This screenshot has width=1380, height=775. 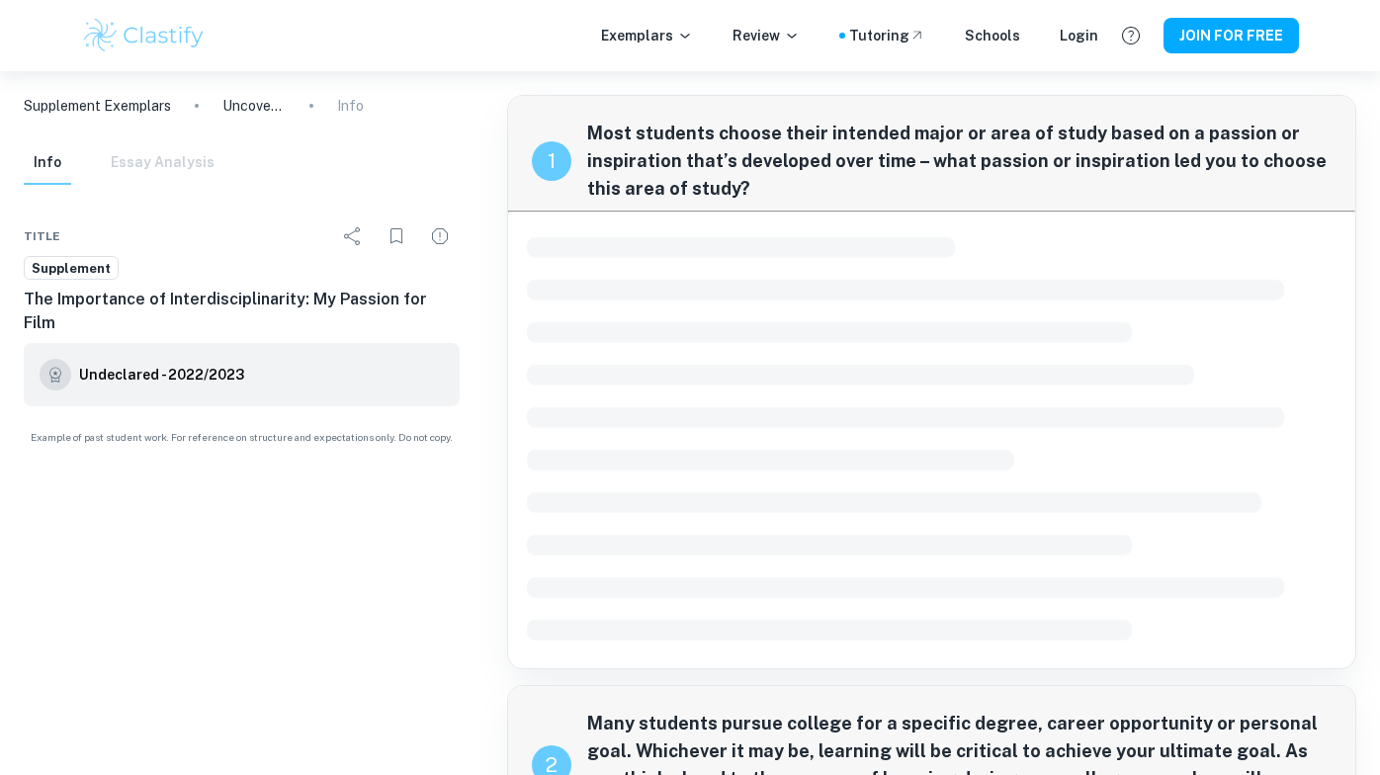 What do you see at coordinates (887, 36) in the screenshot?
I see `a: Tutoring` at bounding box center [887, 36].